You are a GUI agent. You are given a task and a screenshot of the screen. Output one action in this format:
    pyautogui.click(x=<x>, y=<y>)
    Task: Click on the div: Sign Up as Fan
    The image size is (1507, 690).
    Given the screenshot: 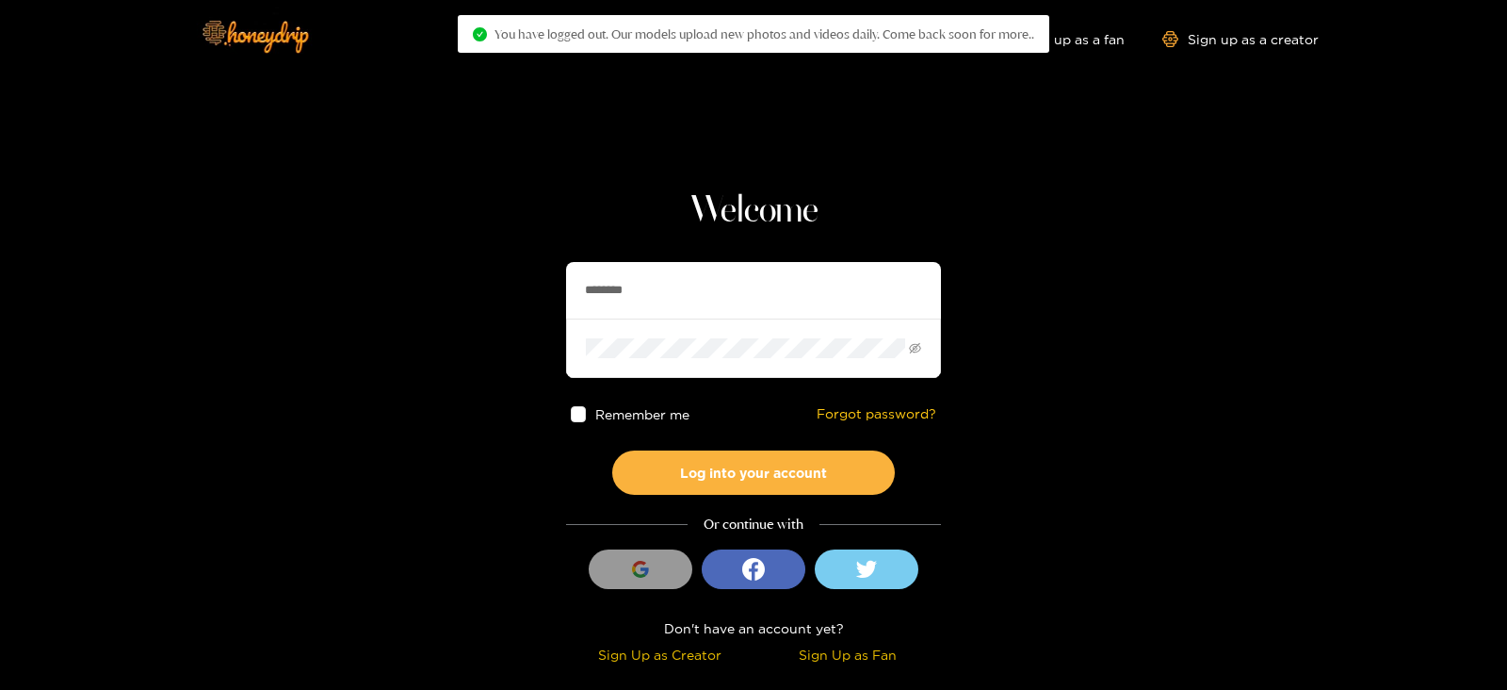 What is the action you would take?
    pyautogui.click(x=847, y=654)
    